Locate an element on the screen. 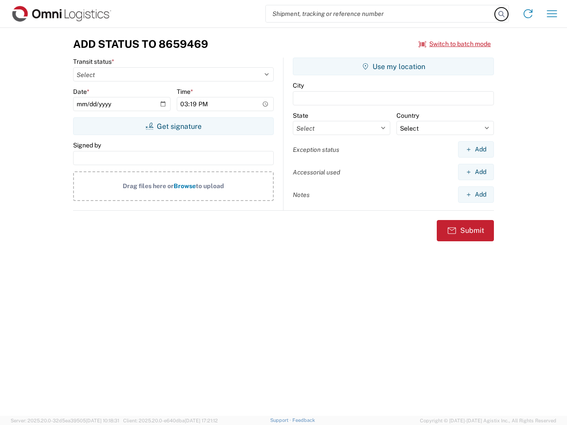 The height and width of the screenshot is (425, 567). label: Notes is located at coordinates (301, 195).